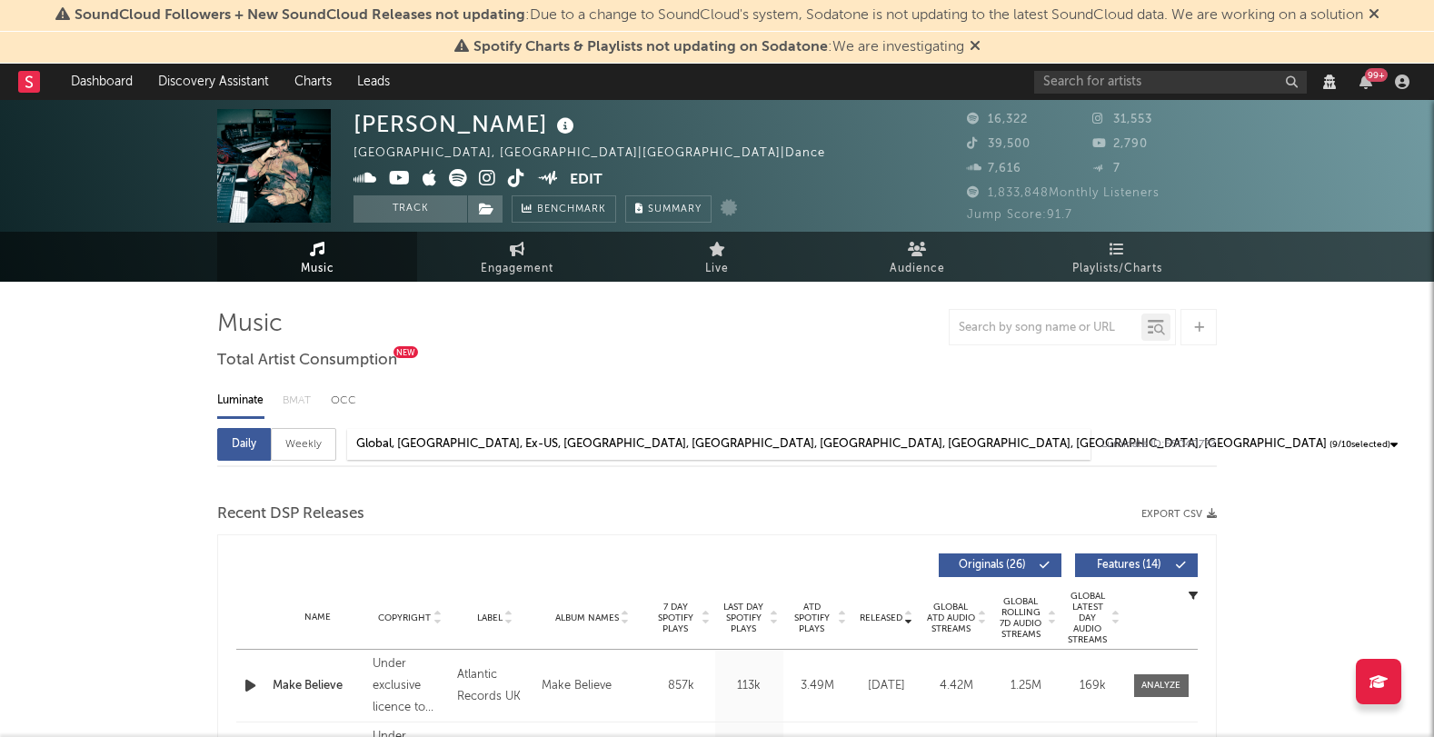  What do you see at coordinates (494, 686) in the screenshot?
I see `div: Atlantic Records UK` at bounding box center [494, 686].